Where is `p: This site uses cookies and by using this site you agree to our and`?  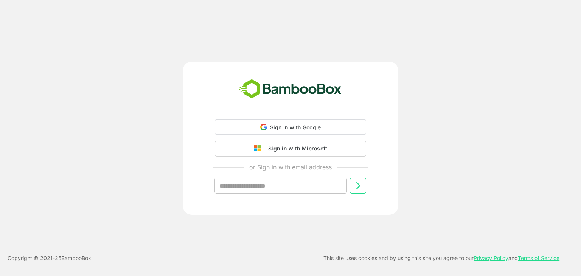
p: This site uses cookies and by using this site you agree to our and is located at coordinates (441, 258).